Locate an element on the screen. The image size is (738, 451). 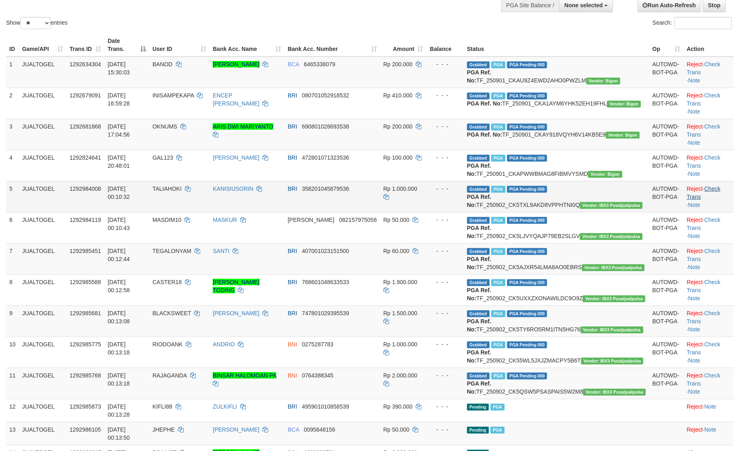
span: Copy 080701052918532 to clipboard is located at coordinates (326, 95).